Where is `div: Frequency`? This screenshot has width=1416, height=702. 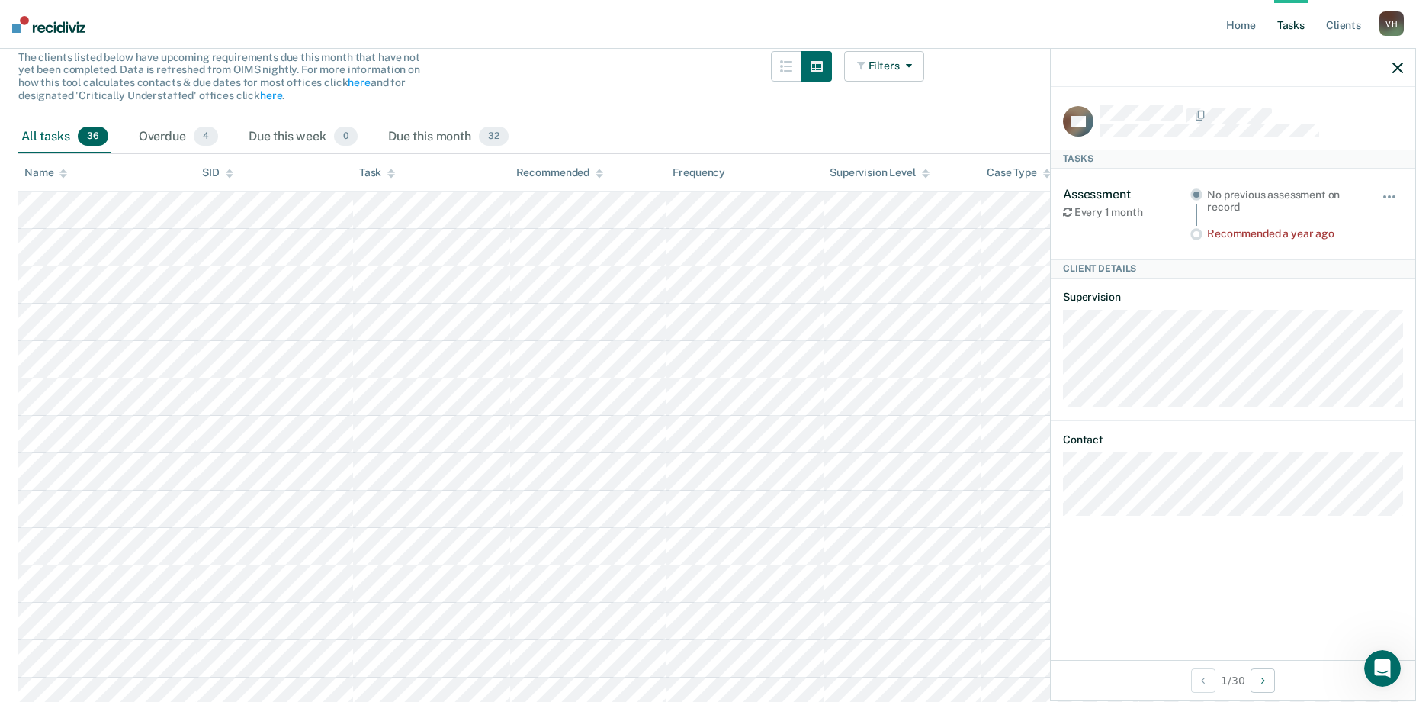 div: Frequency is located at coordinates (699, 172).